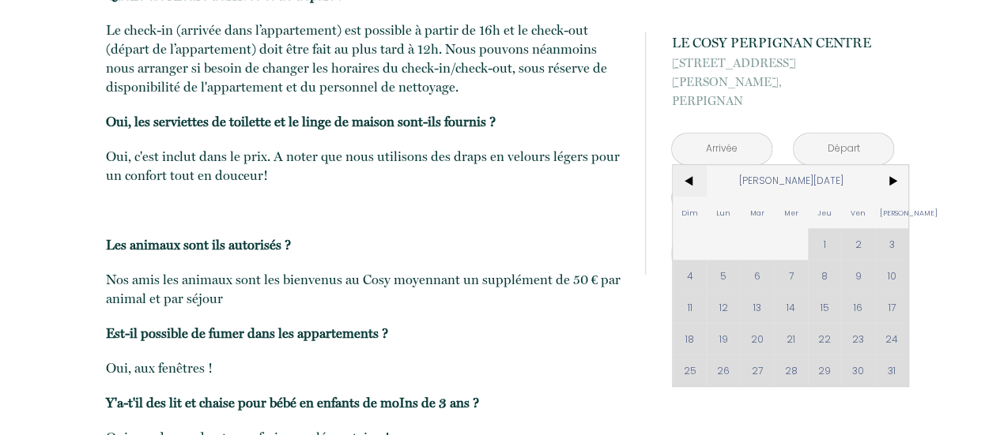 The width and height of the screenshot is (1000, 435). What do you see at coordinates (782, 254) in the screenshot?
I see `button: Réserver` at bounding box center [782, 254].